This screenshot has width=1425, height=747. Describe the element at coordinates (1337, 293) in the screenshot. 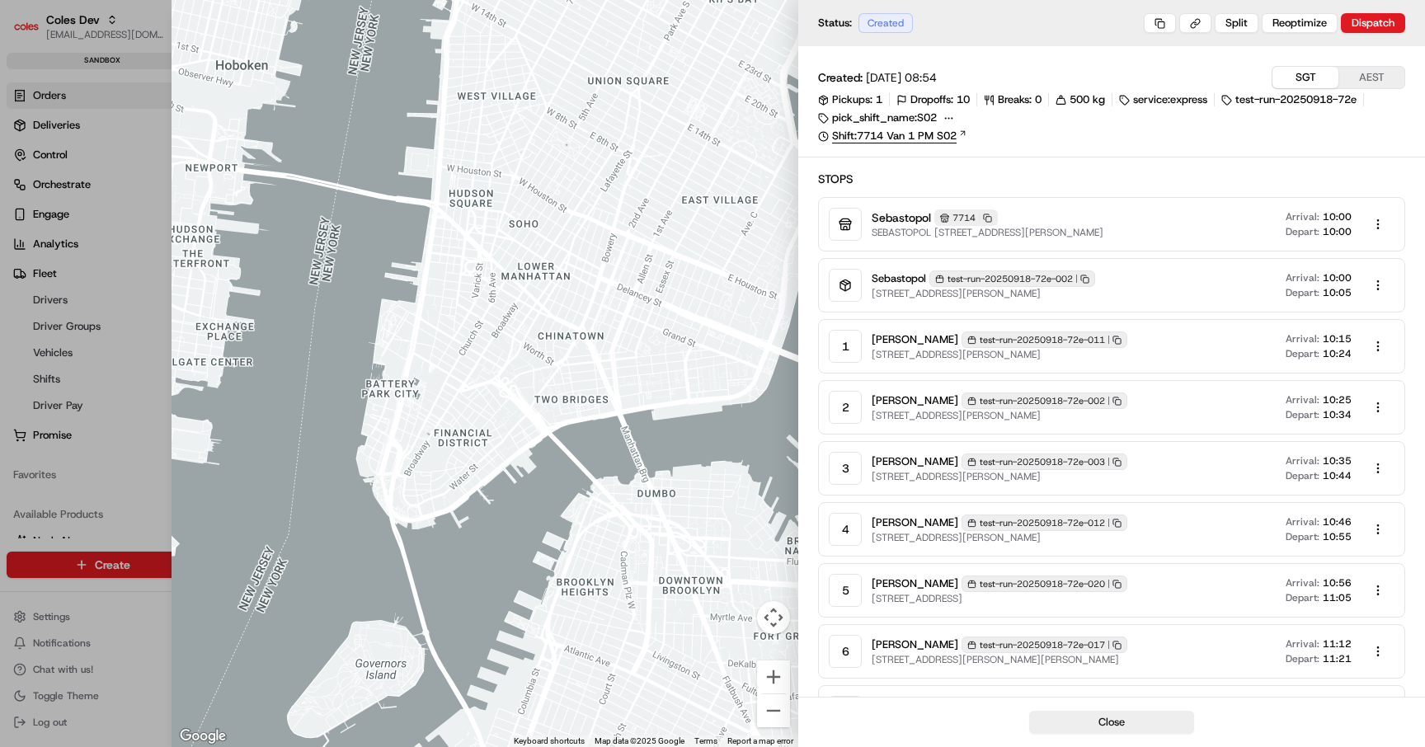

I see `span: 10:05` at that location.